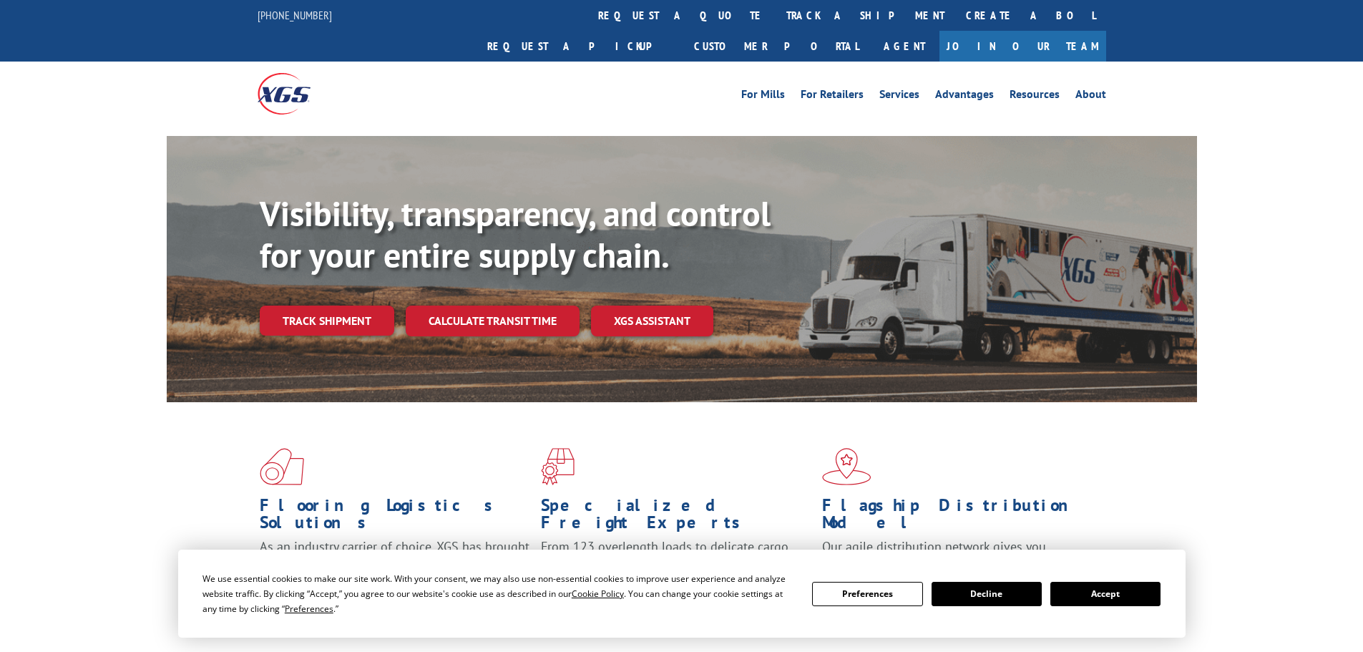 The image size is (1363, 652). Describe the element at coordinates (652, 321) in the screenshot. I see `a: XGS ASSISTANT` at that location.